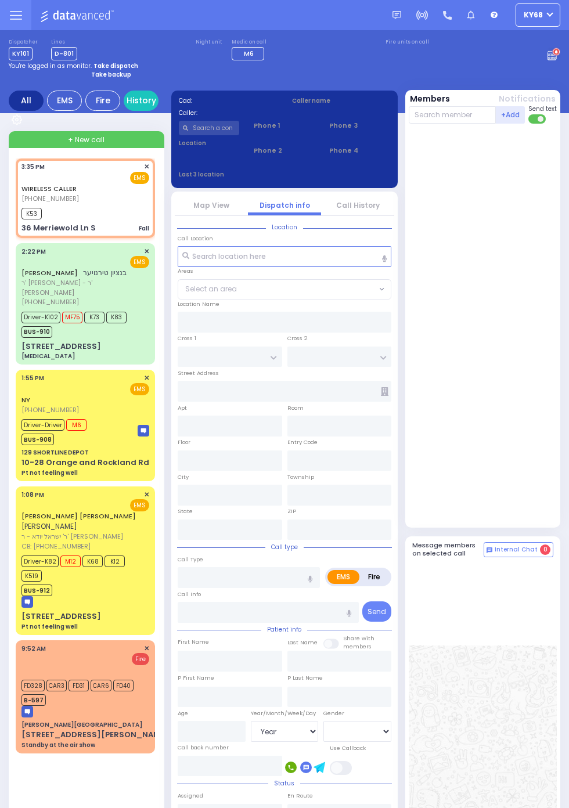 The image size is (569, 808). I want to click on label: ZIP, so click(291, 512).